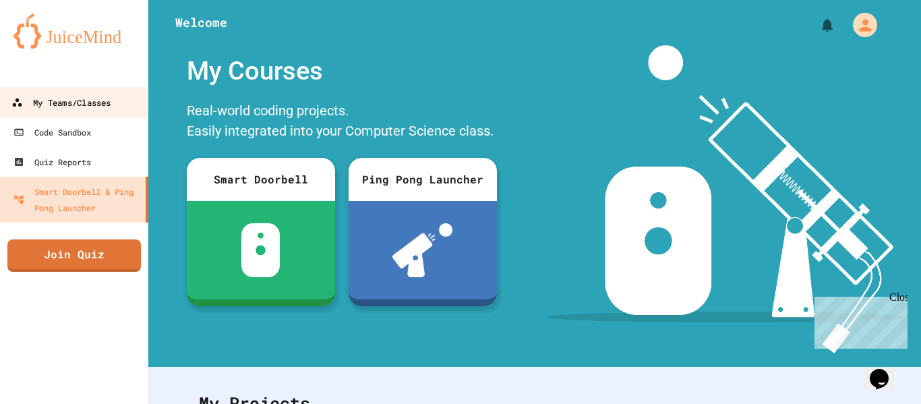  What do you see at coordinates (727, 199) in the screenshot?
I see `img: banner-image-my-projects.png` at bounding box center [727, 199].